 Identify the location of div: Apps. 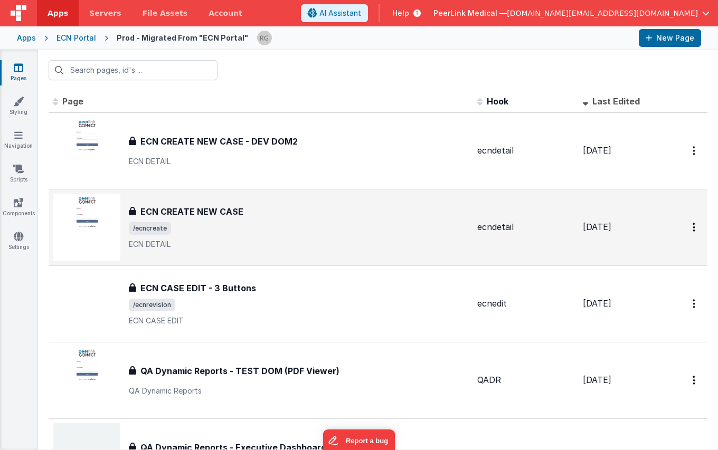
(26, 38).